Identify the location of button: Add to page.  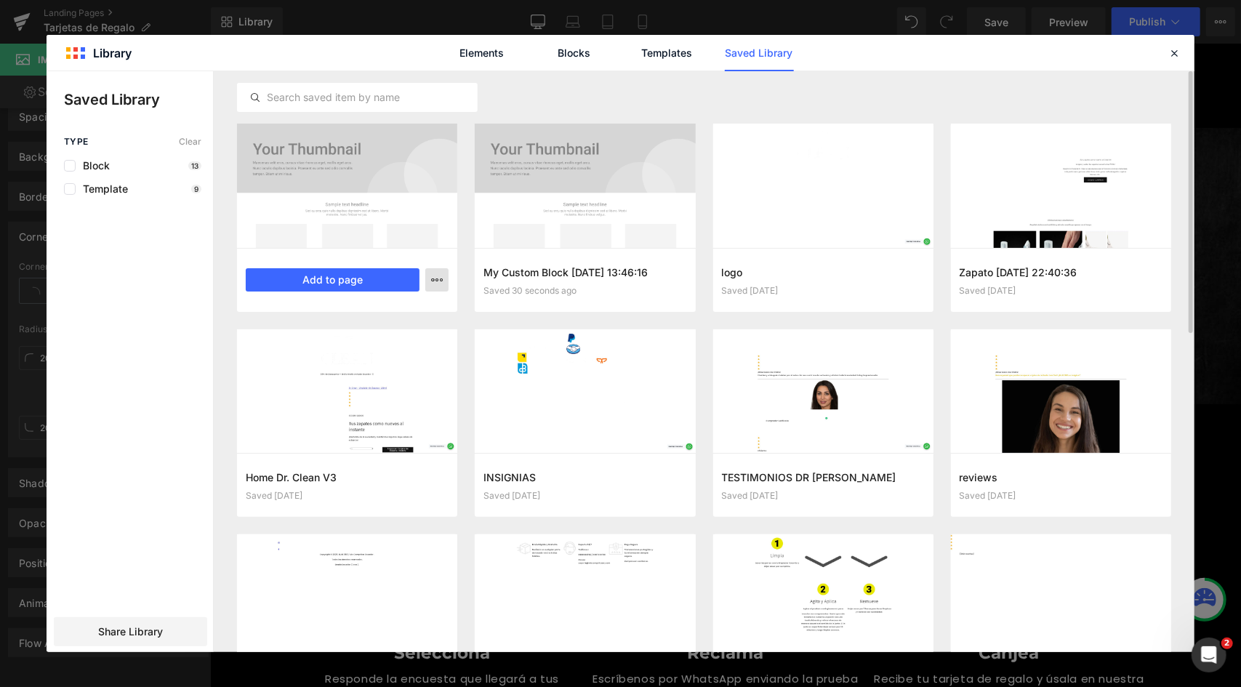
(332, 280).